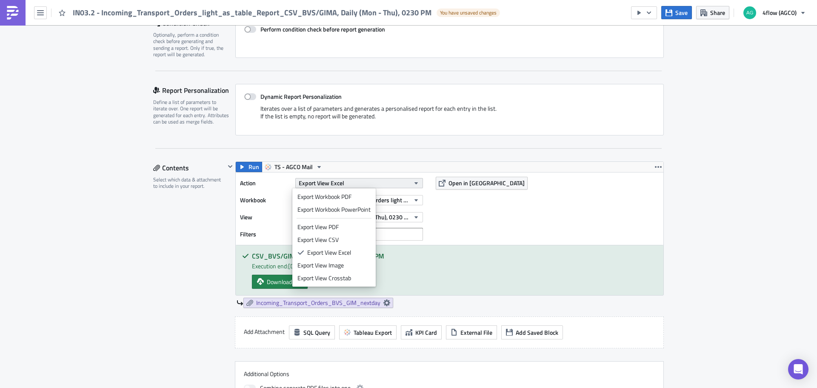  I want to click on label: Additional Options, so click(450, 374).